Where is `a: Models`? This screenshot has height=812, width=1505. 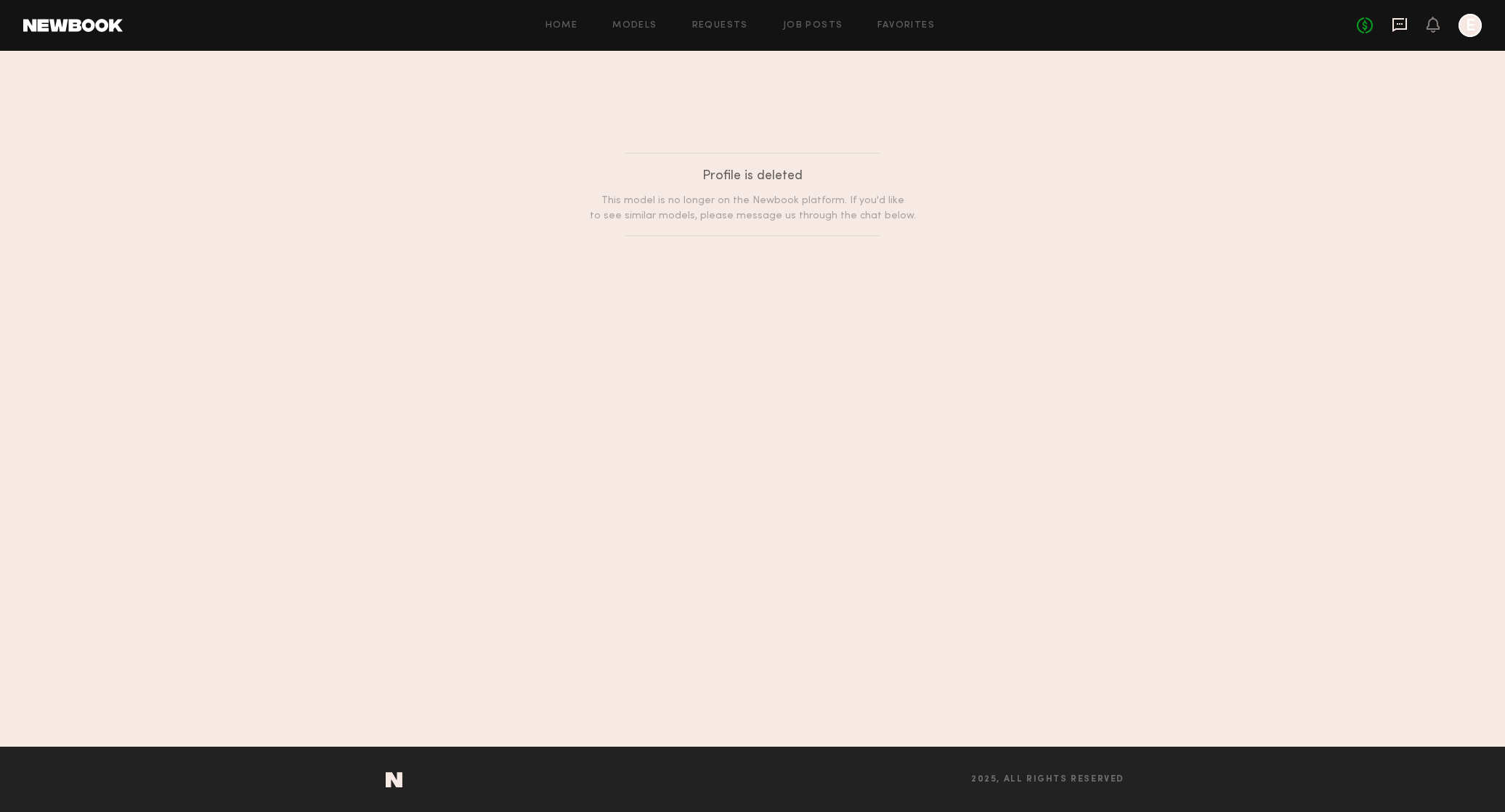
a: Models is located at coordinates (634, 26).